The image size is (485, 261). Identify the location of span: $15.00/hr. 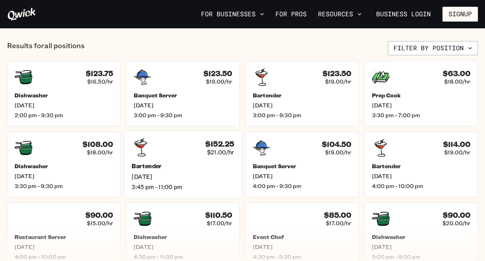
(100, 223).